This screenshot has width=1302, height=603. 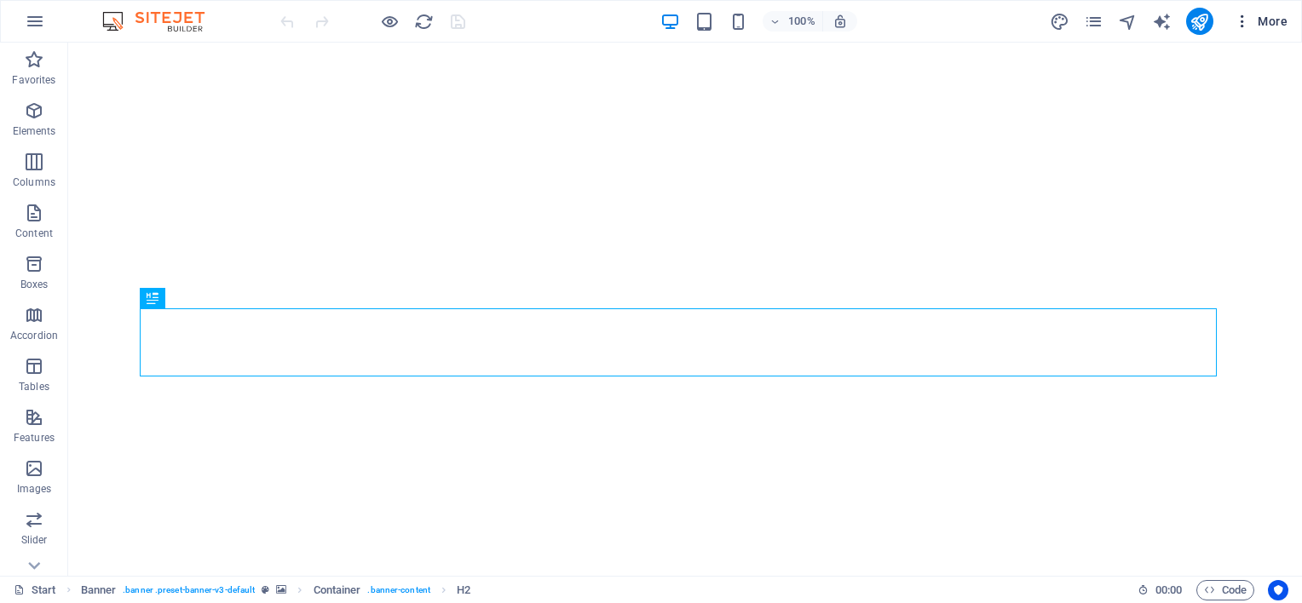 I want to click on button: text_generator, so click(x=1162, y=21).